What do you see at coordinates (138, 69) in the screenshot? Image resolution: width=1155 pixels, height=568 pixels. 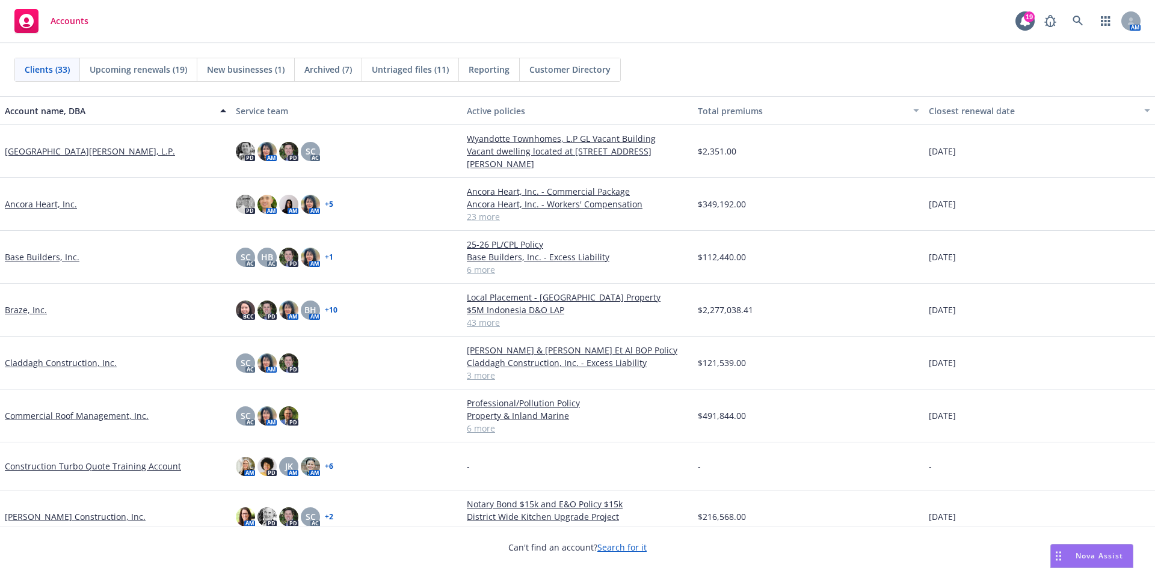 I see `span: Upcoming renewals (19)` at bounding box center [138, 69].